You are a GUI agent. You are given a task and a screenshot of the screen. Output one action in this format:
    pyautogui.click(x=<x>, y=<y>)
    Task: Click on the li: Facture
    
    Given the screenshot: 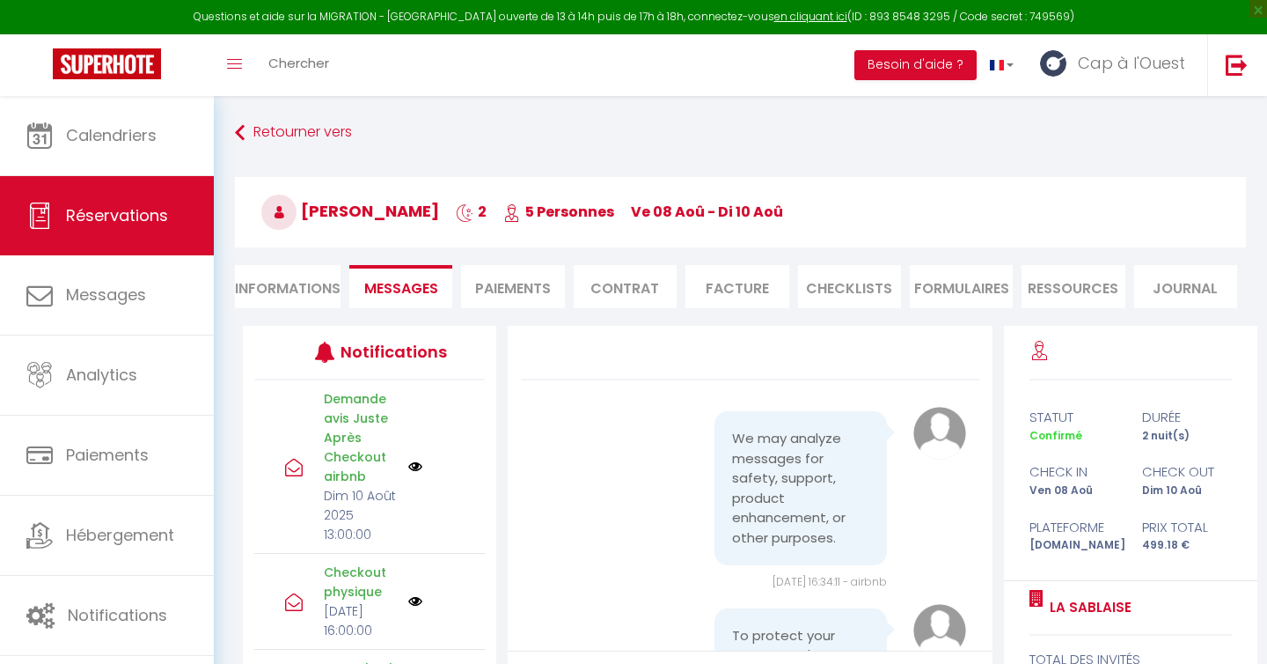 What is the action you would take?
    pyautogui.click(x=737, y=286)
    